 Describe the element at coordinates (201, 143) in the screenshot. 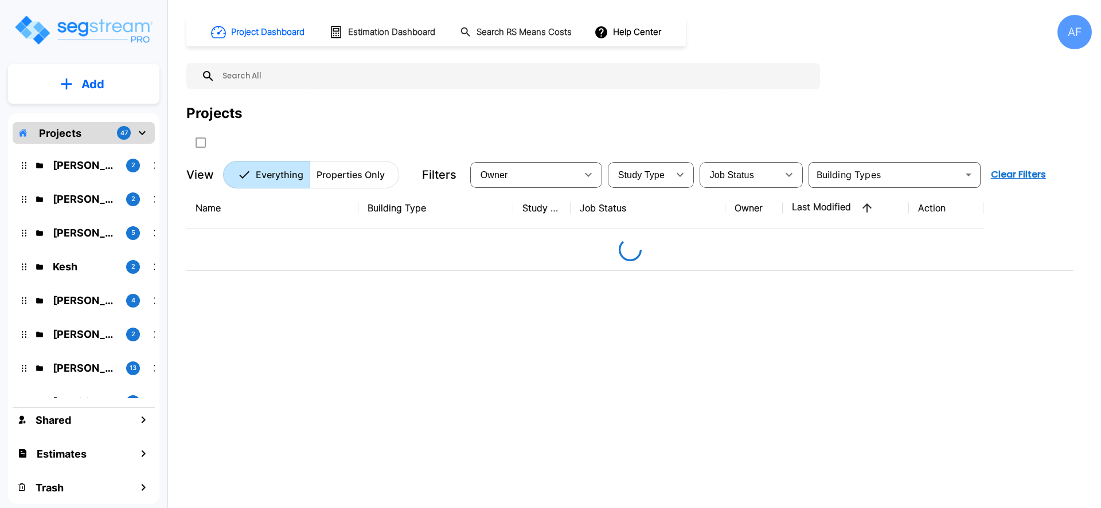

I see `button: SelectAll` at that location.